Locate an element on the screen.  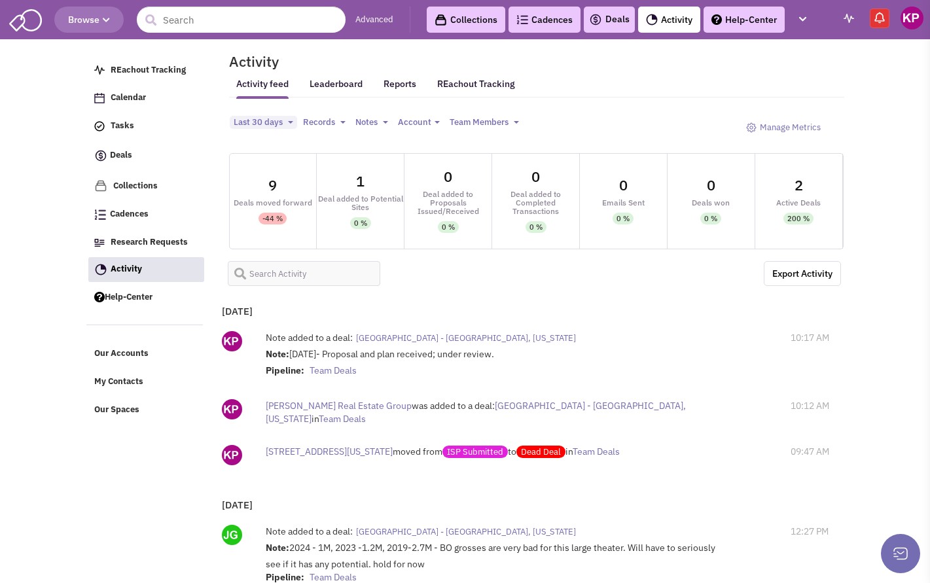
img: icon-collection-lavender-black.svg is located at coordinates (440, 20).